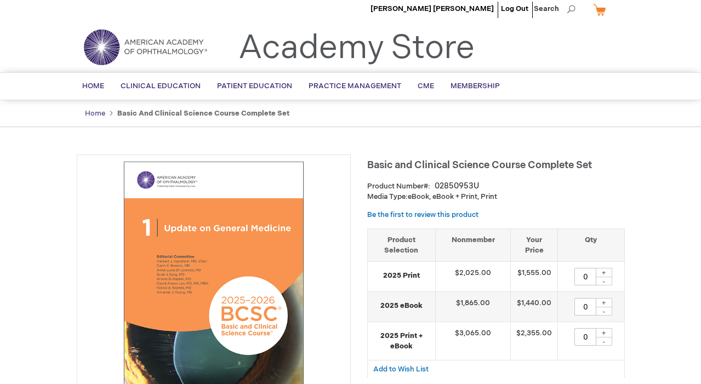  I want to click on strong: 2025 Print + eBook, so click(402, 341).